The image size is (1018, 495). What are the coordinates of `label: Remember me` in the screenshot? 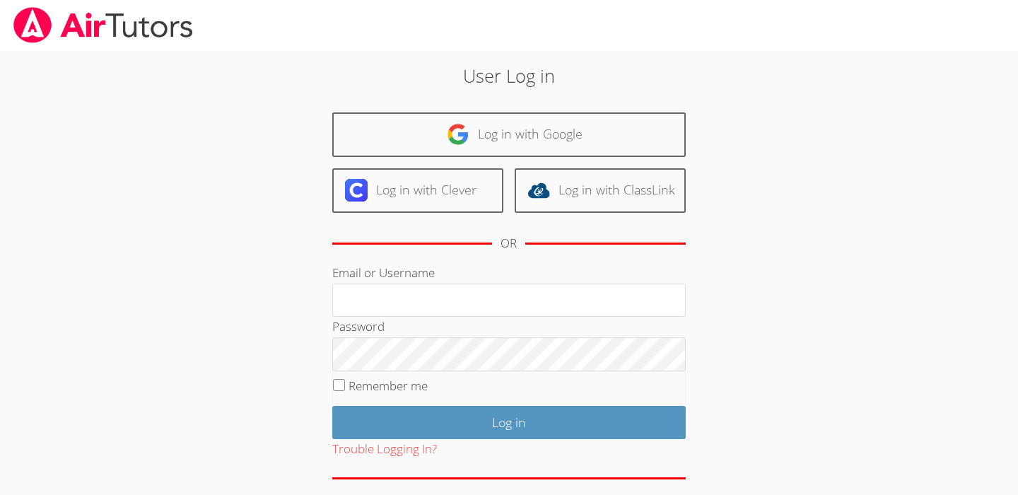 It's located at (388, 385).